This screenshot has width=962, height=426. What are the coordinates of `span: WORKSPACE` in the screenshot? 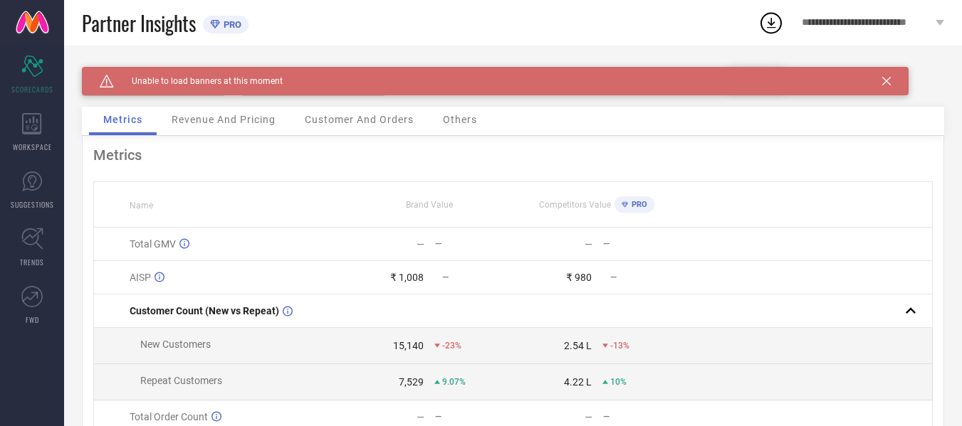 It's located at (32, 147).